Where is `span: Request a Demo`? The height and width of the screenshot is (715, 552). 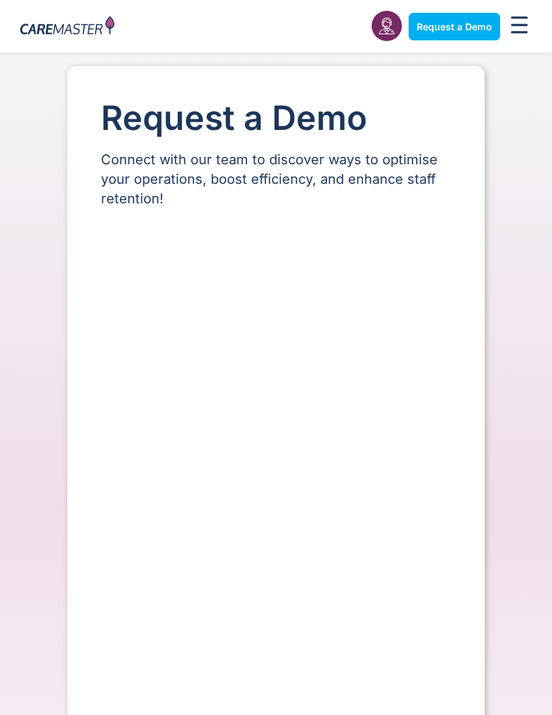
span: Request a Demo is located at coordinates (454, 26).